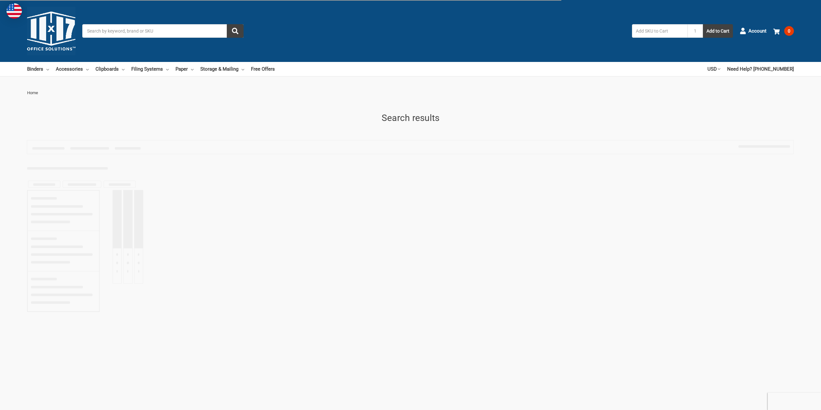 This screenshot has height=410, width=821. Describe the element at coordinates (110, 69) in the screenshot. I see `a: Clipboards` at that location.